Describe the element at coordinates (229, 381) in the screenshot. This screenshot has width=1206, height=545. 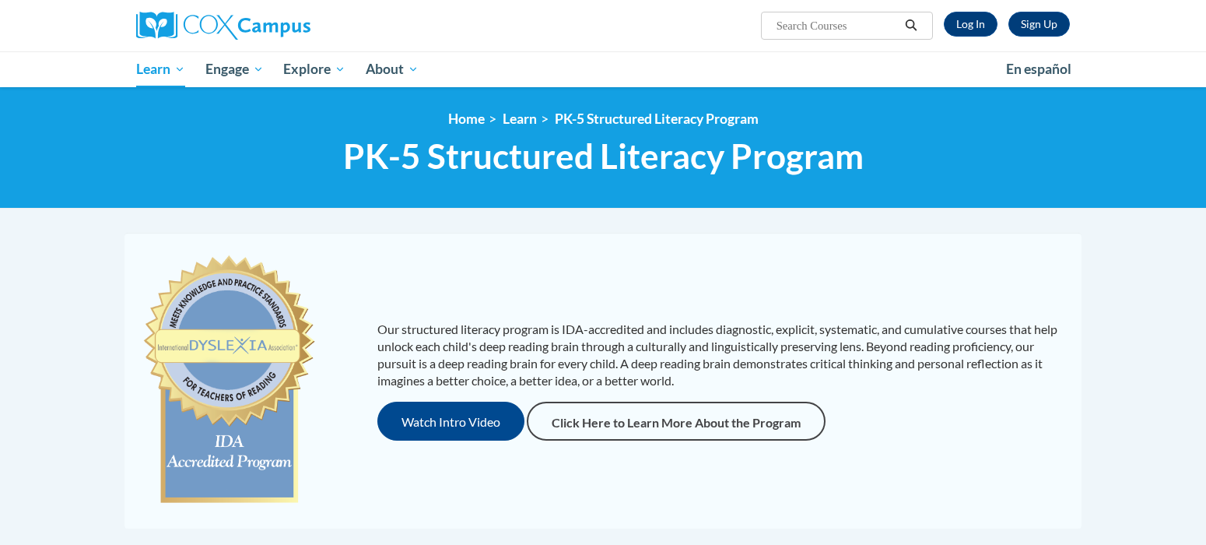
I see `img: c477cda6-e343-453b-bfce-d6f9e9818e1c.png` at that location.